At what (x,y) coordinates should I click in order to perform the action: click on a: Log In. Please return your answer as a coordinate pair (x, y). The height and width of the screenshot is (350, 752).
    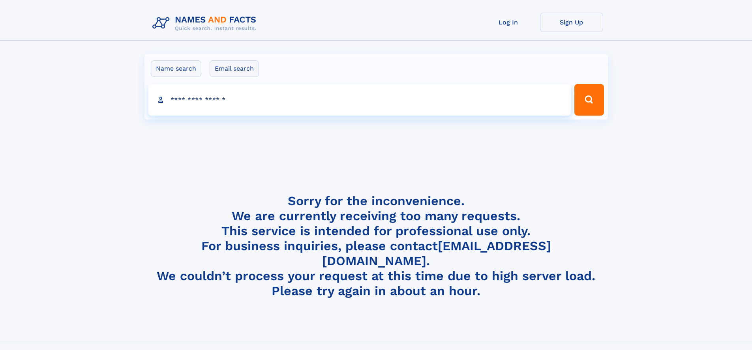
    Looking at the image, I should click on (509, 22).